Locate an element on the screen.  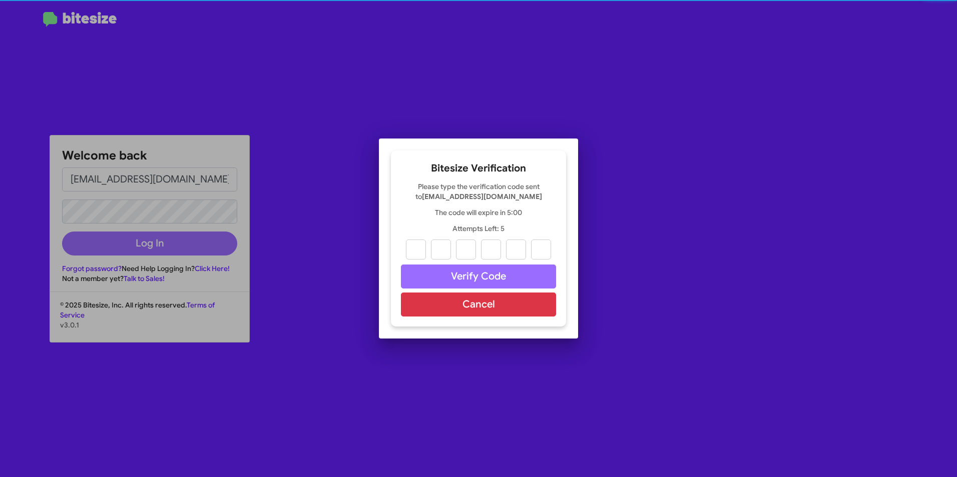
p: The code will expire in 5:00 is located at coordinates (478, 213).